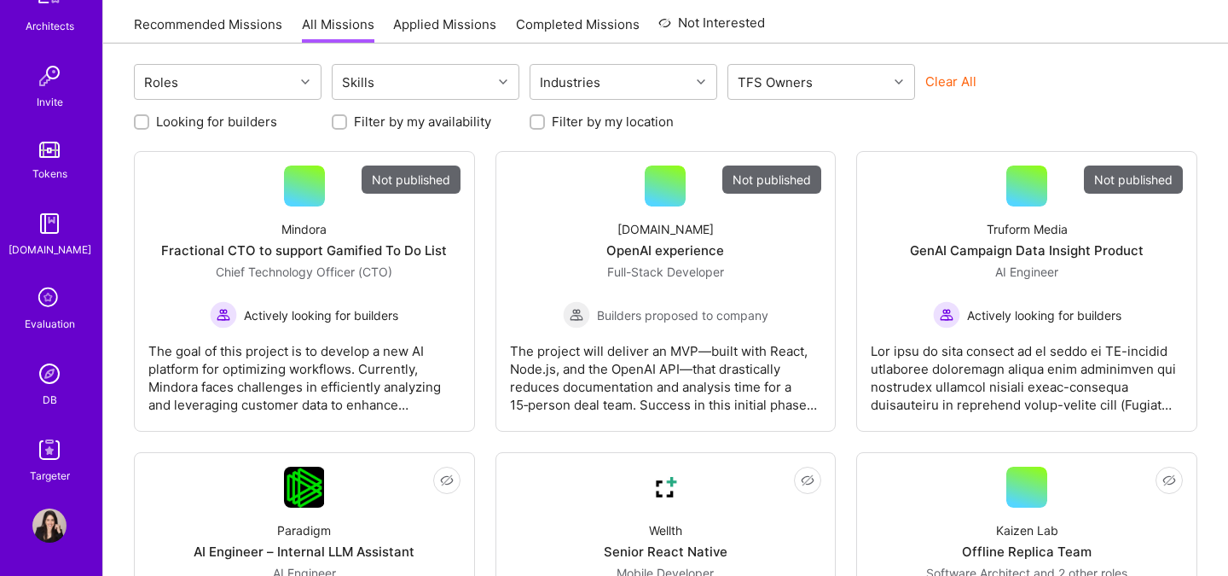 The image size is (1228, 576). I want to click on div: Tokens, so click(49, 173).